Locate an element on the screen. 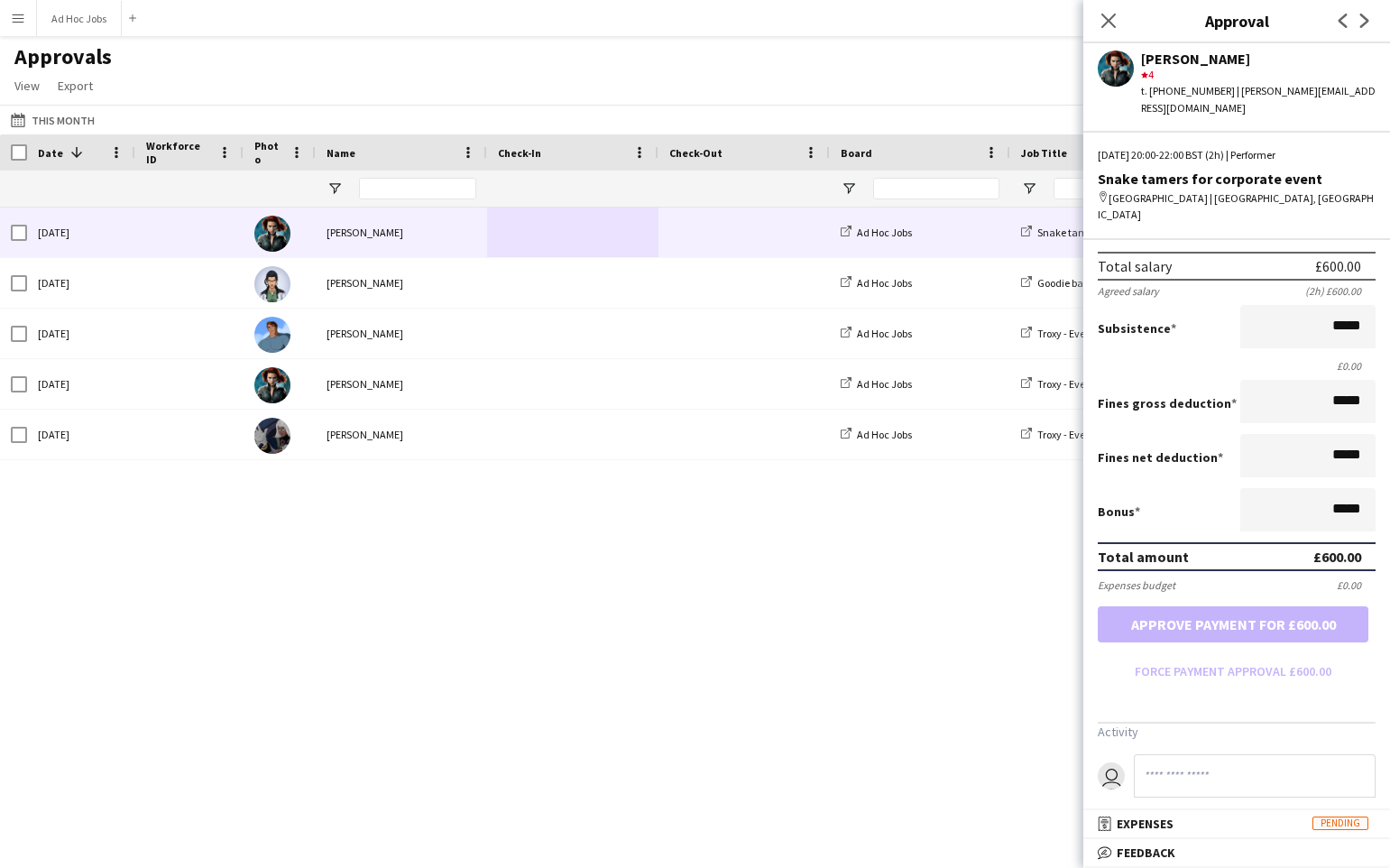 This screenshot has width=1390, height=868. a: Snake tamers for corporate event is located at coordinates (1105, 232).